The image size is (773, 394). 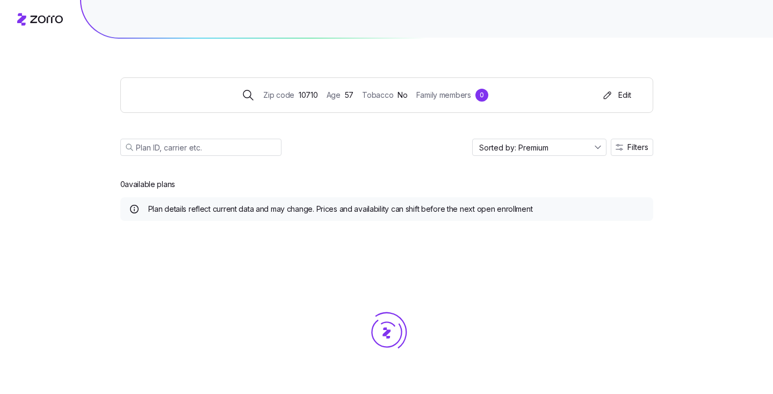 I want to click on span: Tobacco, so click(x=378, y=95).